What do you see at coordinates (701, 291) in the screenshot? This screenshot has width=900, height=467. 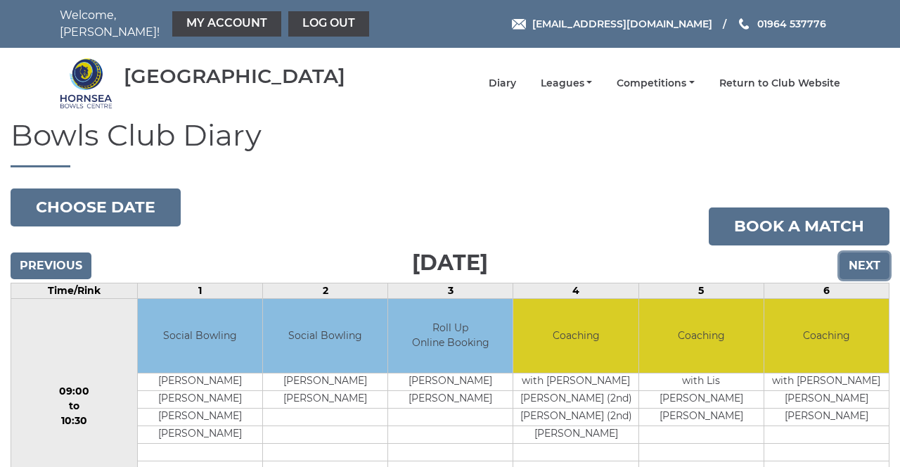 I see `td: 5` at bounding box center [701, 291].